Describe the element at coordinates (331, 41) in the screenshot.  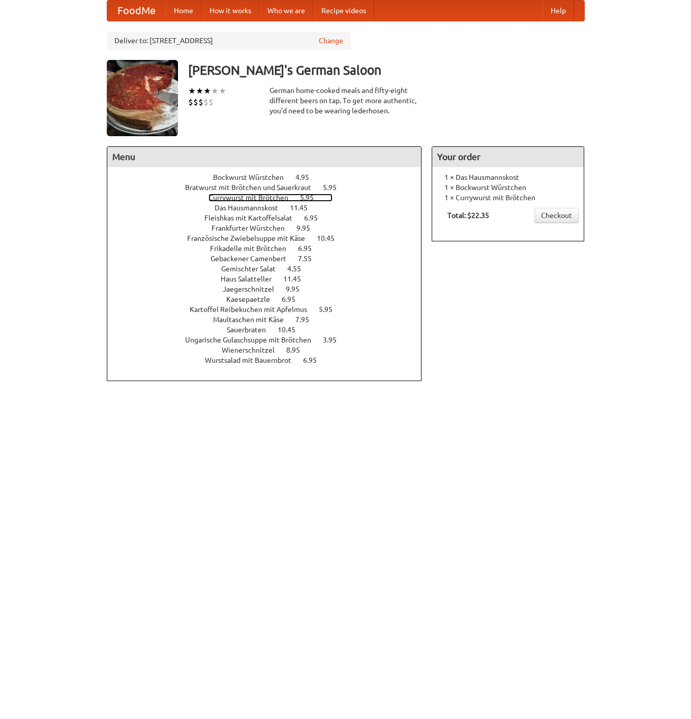
I see `a: Change` at that location.